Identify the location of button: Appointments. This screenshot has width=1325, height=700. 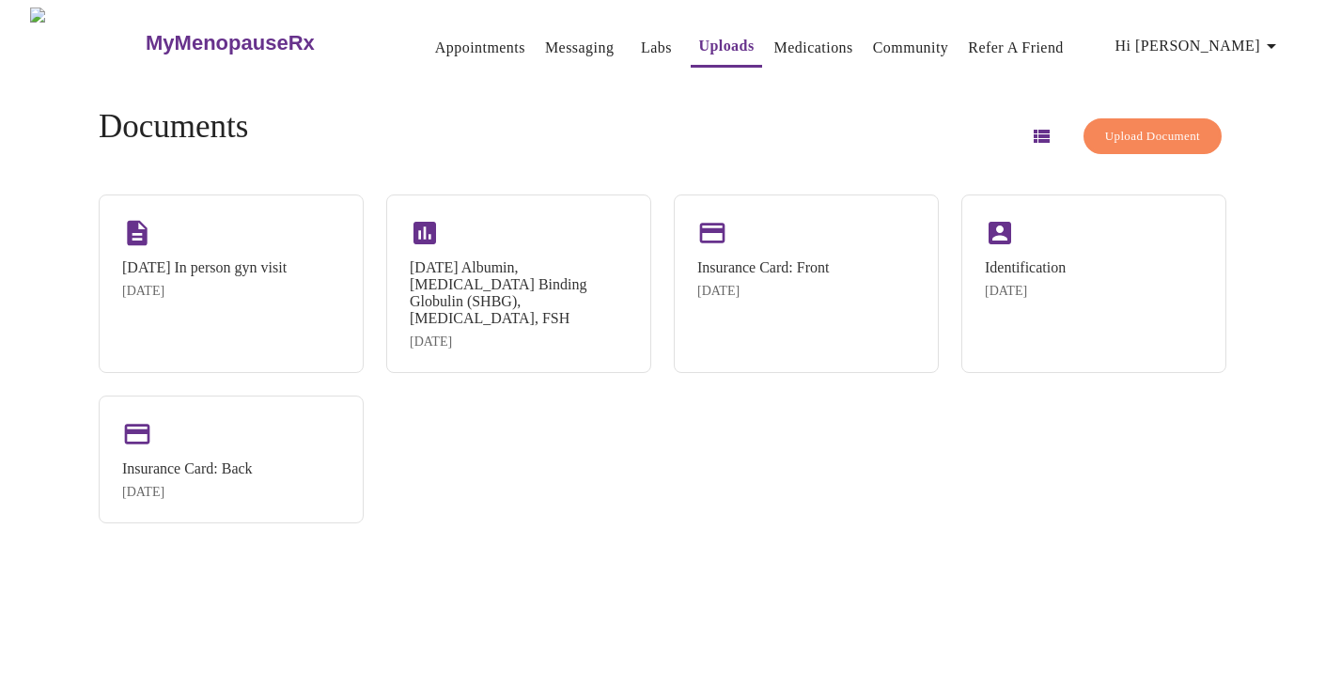
(480, 48).